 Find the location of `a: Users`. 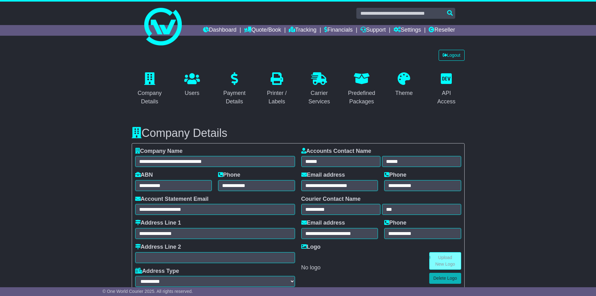

a: Users is located at coordinates (192, 85).